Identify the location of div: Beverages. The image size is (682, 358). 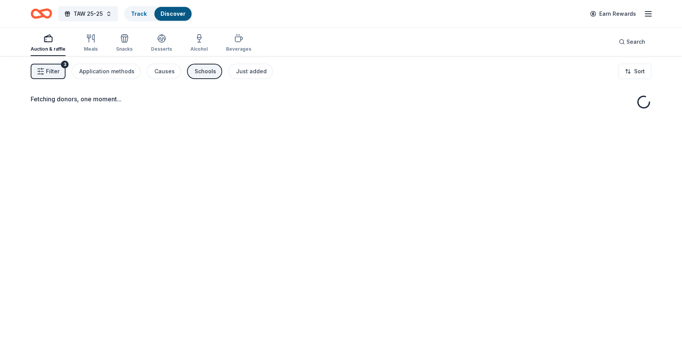
(239, 49).